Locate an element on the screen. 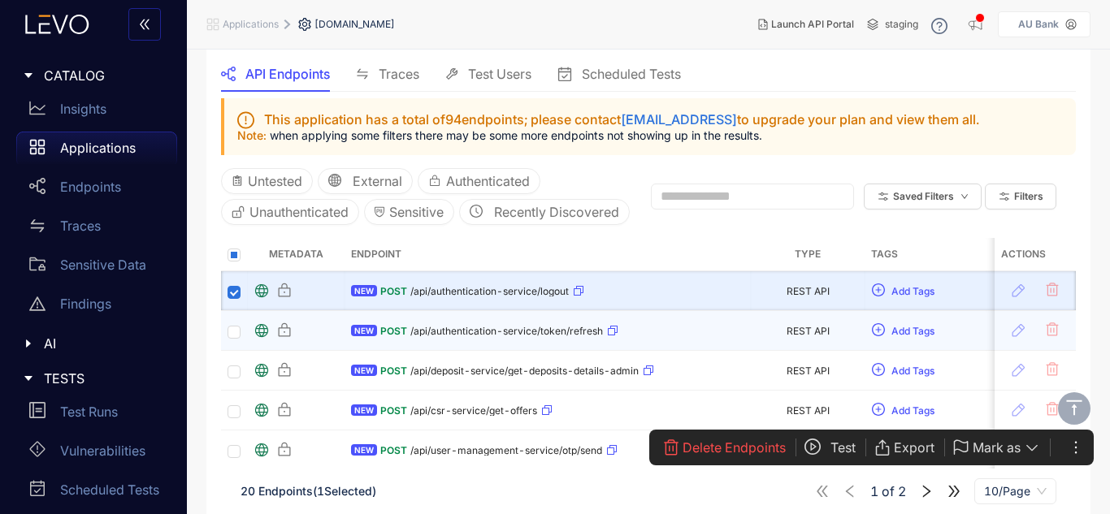 This screenshot has height=514, width=1110. a: Traces is located at coordinates (97, 229).